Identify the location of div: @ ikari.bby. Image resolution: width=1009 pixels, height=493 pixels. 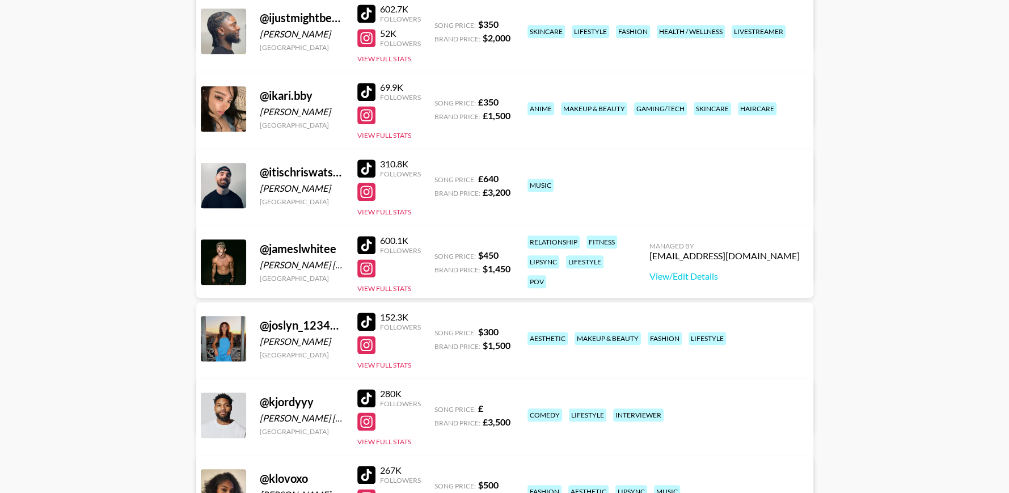
(302, 95).